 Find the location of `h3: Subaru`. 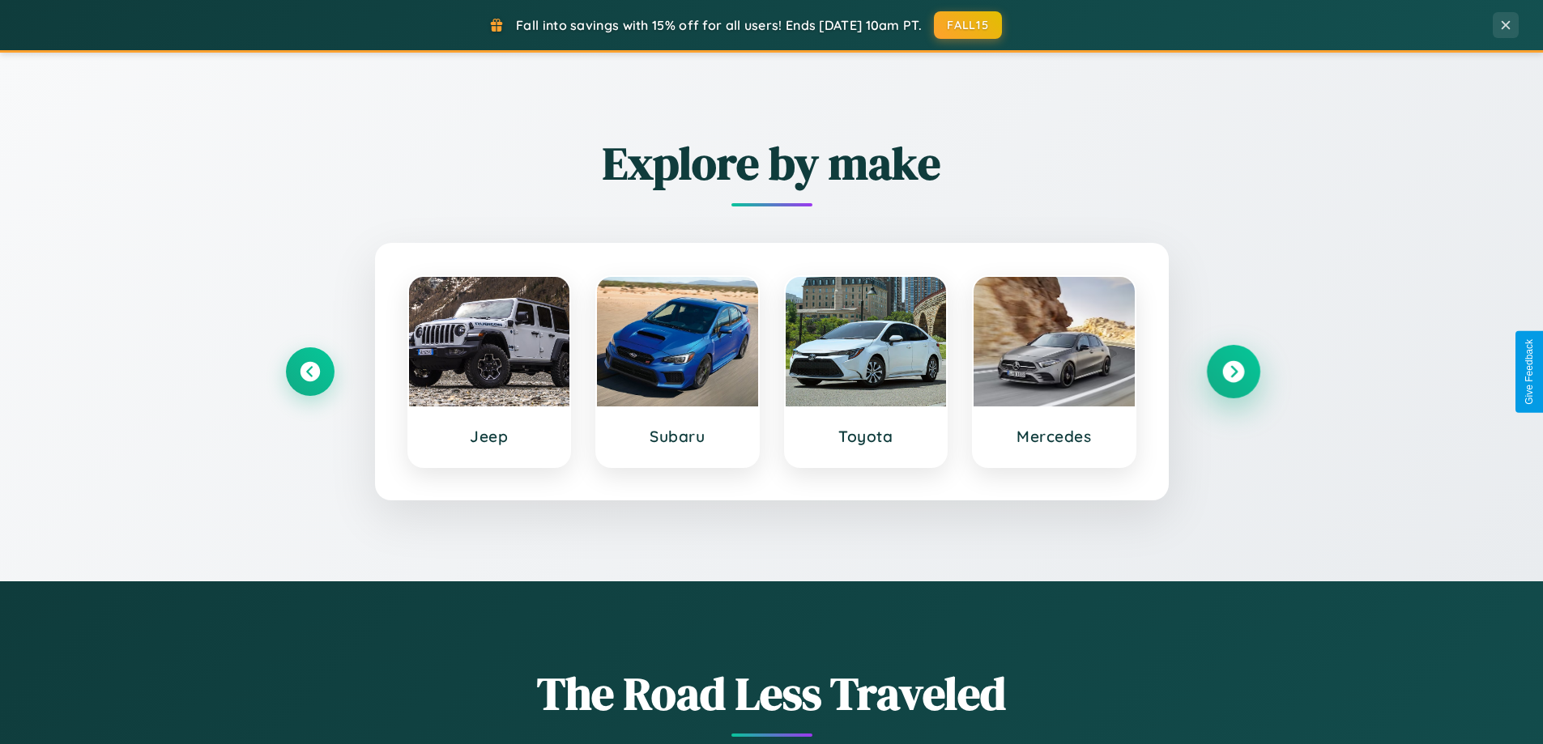

h3: Subaru is located at coordinates (677, 436).